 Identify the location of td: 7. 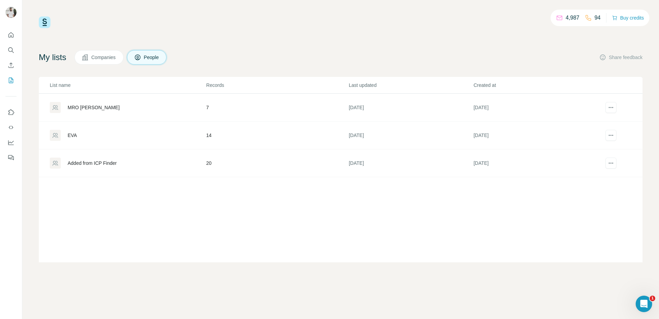
(277, 107).